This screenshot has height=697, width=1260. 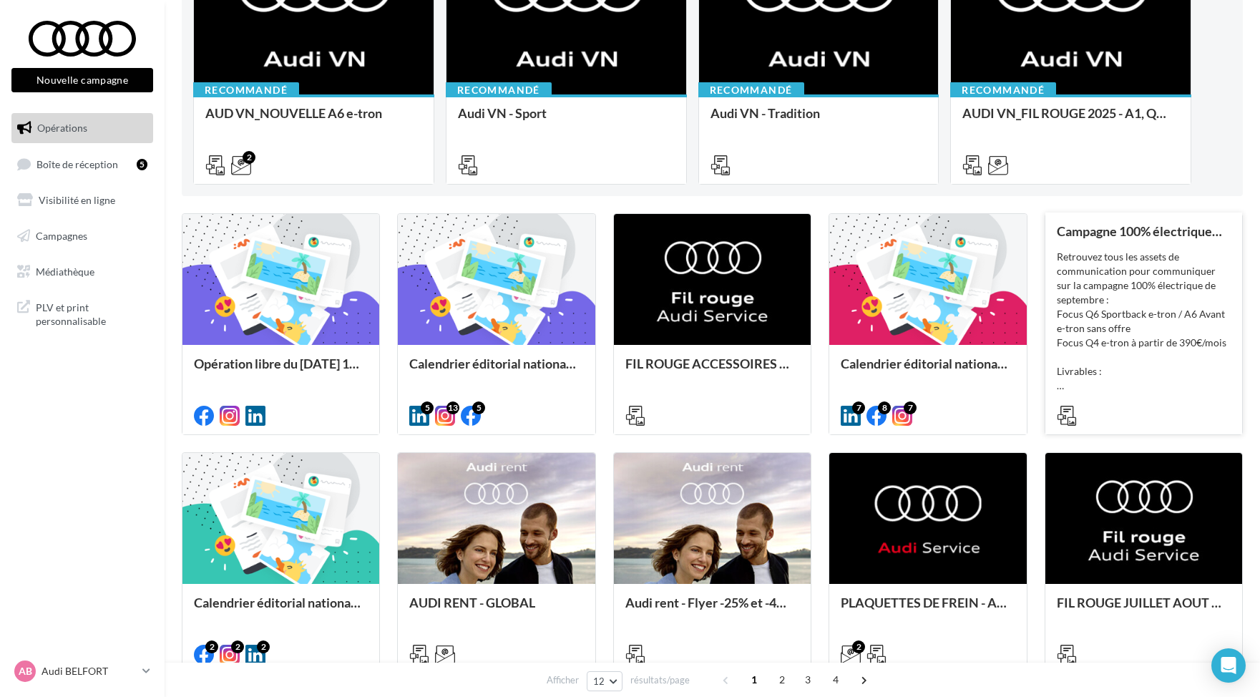 What do you see at coordinates (927, 609) in the screenshot?
I see `div: PLAQUETTES DE FREIN - AUDI SERVICE` at bounding box center [927, 609].